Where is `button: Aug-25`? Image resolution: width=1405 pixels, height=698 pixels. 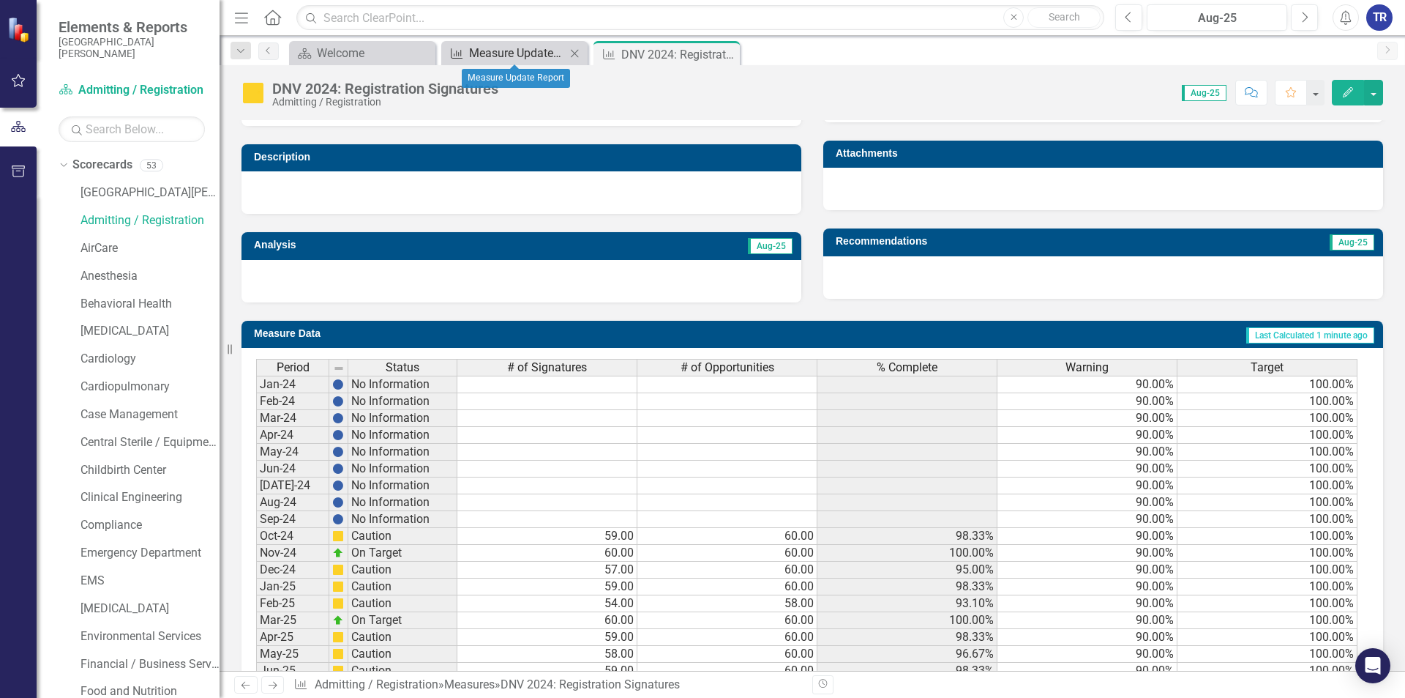 button: Aug-25 is located at coordinates (1217, 18).